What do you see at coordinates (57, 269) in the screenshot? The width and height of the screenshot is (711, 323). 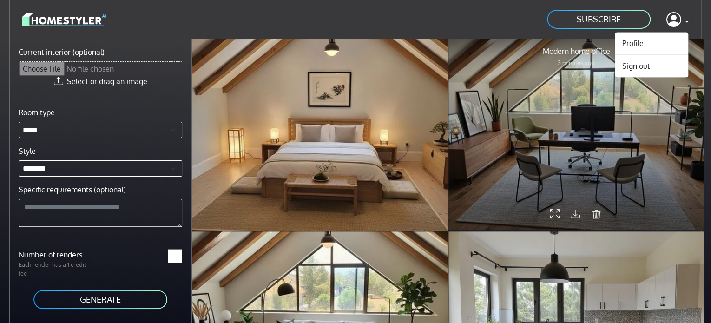 I see `p: Each render has a 1 credit fee` at bounding box center [57, 269].